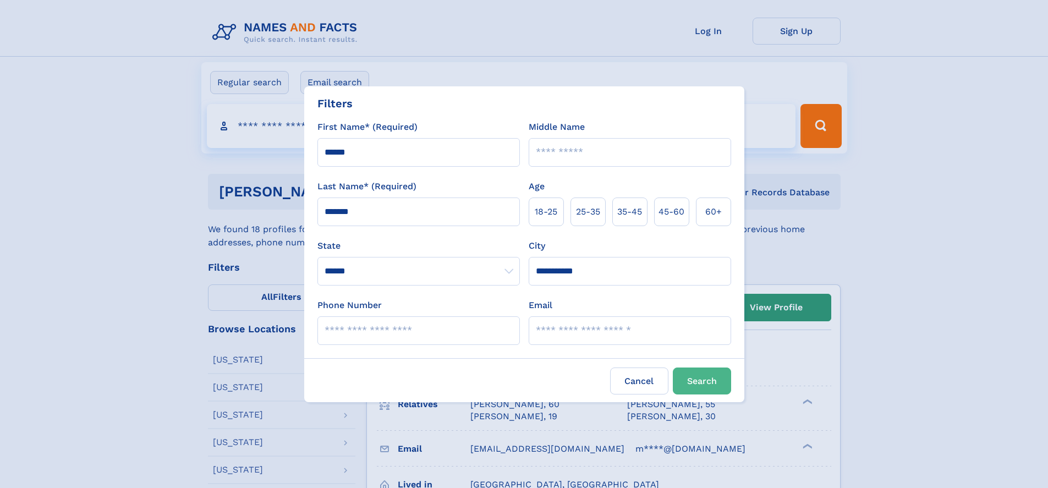 This screenshot has height=488, width=1048. What do you see at coordinates (588, 212) in the screenshot?
I see `span: 25‑35` at bounding box center [588, 212].